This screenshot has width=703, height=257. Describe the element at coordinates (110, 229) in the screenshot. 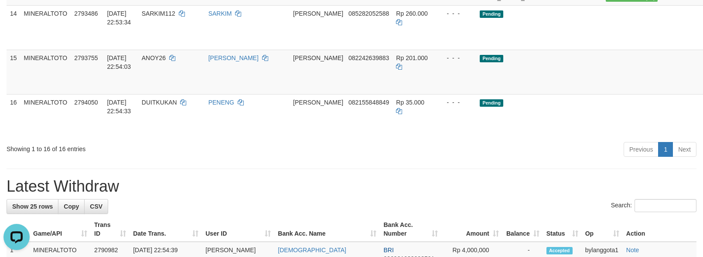

I see `th: Trans ID: activate to sort column ascending` at that location.